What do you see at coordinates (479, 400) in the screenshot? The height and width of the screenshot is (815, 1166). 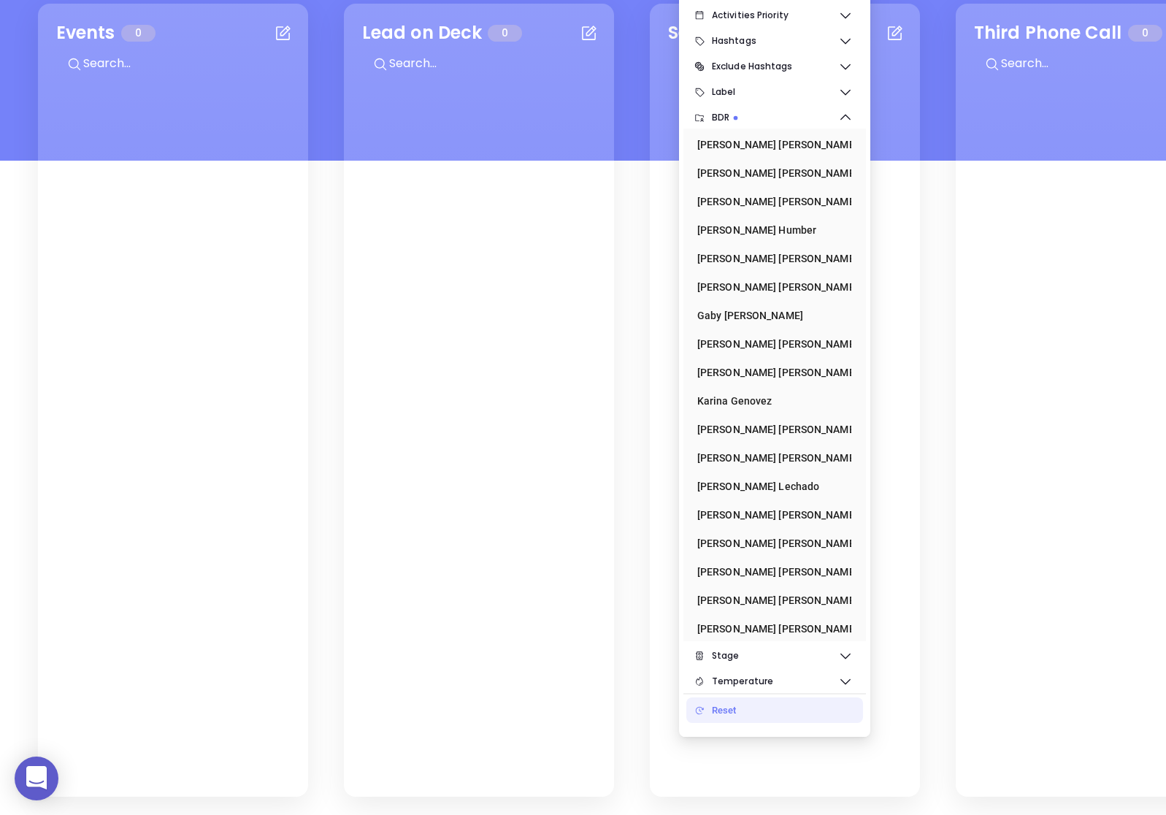 I see `section: Lead on Deck` at bounding box center [479, 400].